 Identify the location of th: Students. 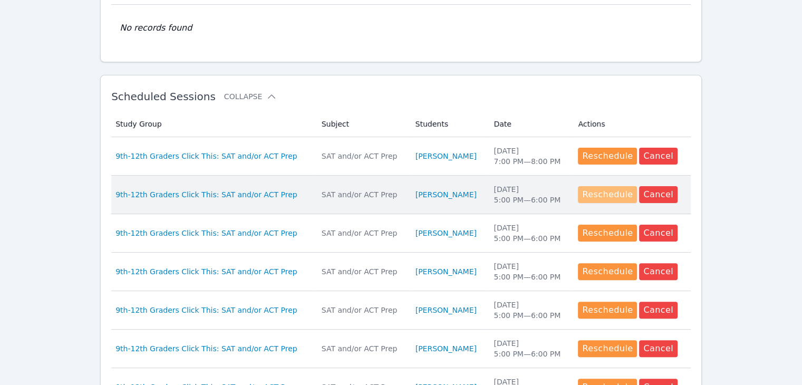
(448, 124).